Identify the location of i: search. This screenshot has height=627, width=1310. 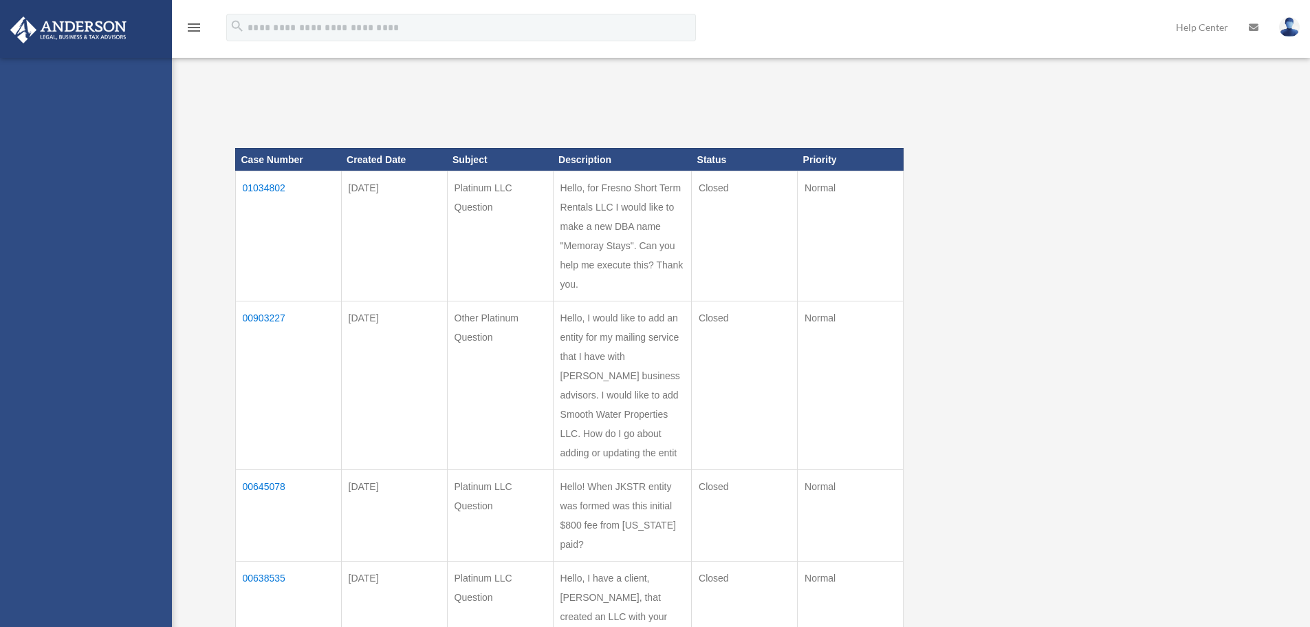
(237, 26).